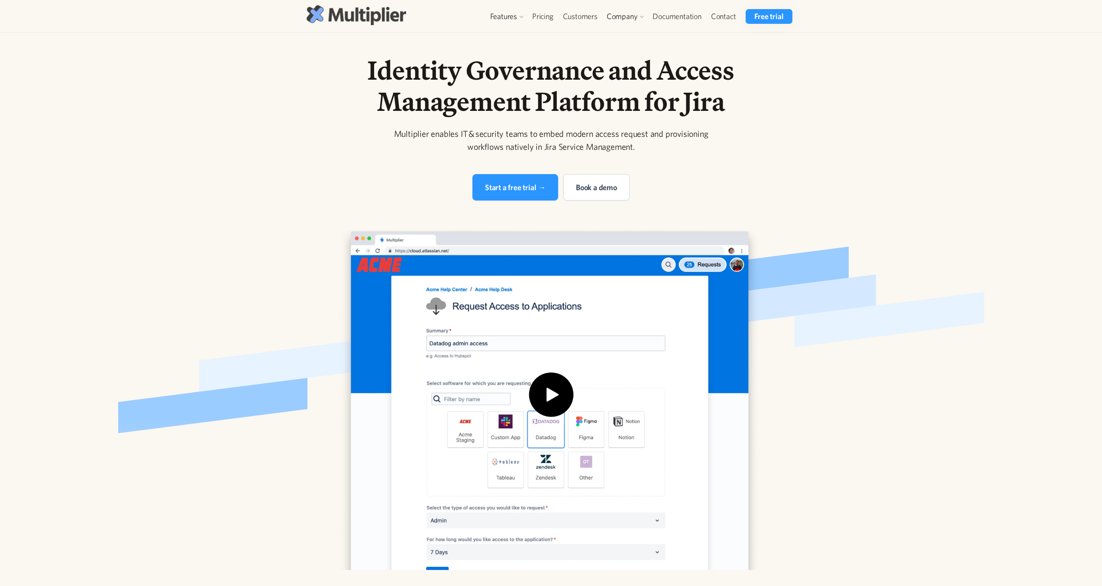 Image resolution: width=1102 pixels, height=586 pixels. I want to click on a: Documentation, so click(677, 16).